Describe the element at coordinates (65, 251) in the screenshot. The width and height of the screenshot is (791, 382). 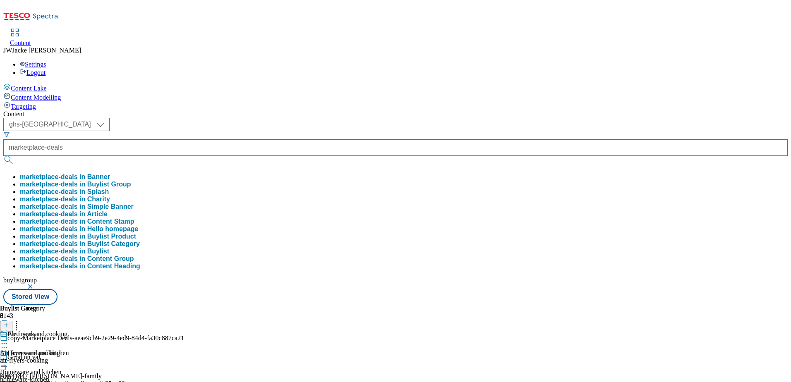
I see `button: marketplace-deals in Buylist` at that location.